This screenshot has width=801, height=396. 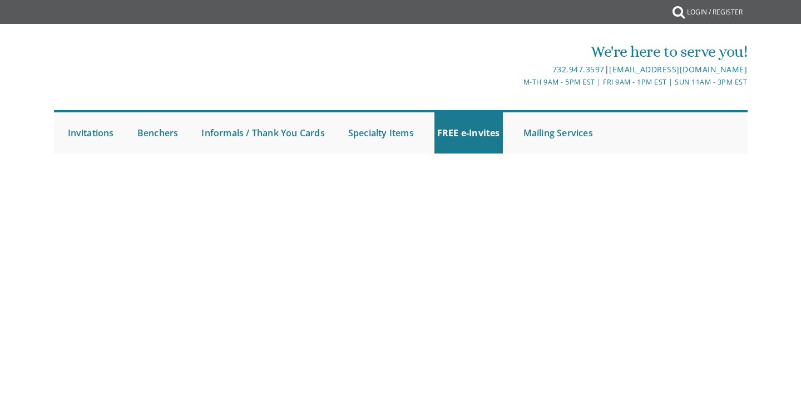 What do you see at coordinates (381, 133) in the screenshot?
I see `a: Specialty Items` at bounding box center [381, 133].